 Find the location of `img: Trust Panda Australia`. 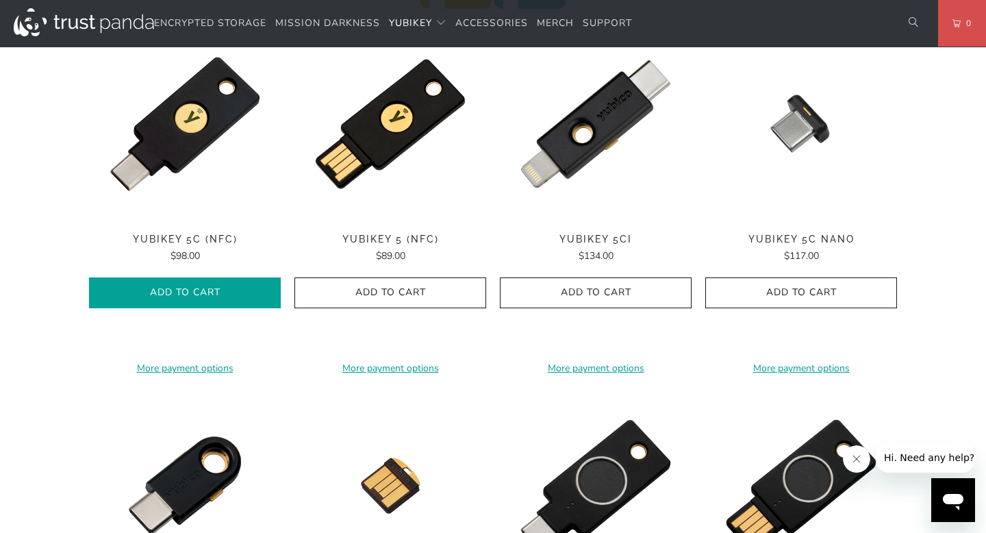

img: Trust Panda Australia is located at coordinates (84, 22).